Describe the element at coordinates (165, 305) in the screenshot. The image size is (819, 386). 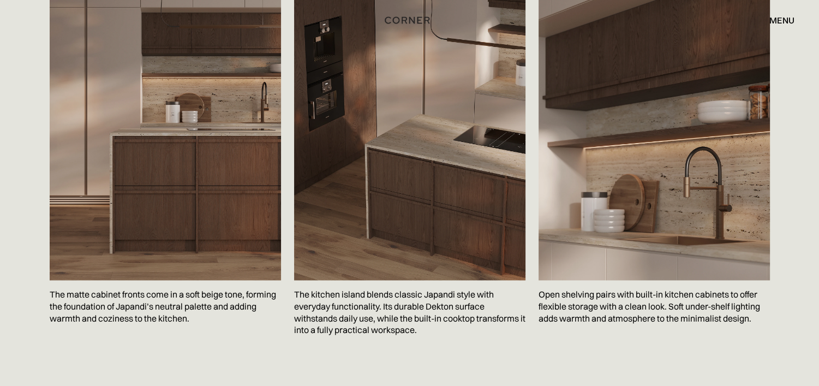
I see `p: The matte cabinet fronts come in a soft beige tone, forming the foundation of Japandi’s neutral p...` at that location.